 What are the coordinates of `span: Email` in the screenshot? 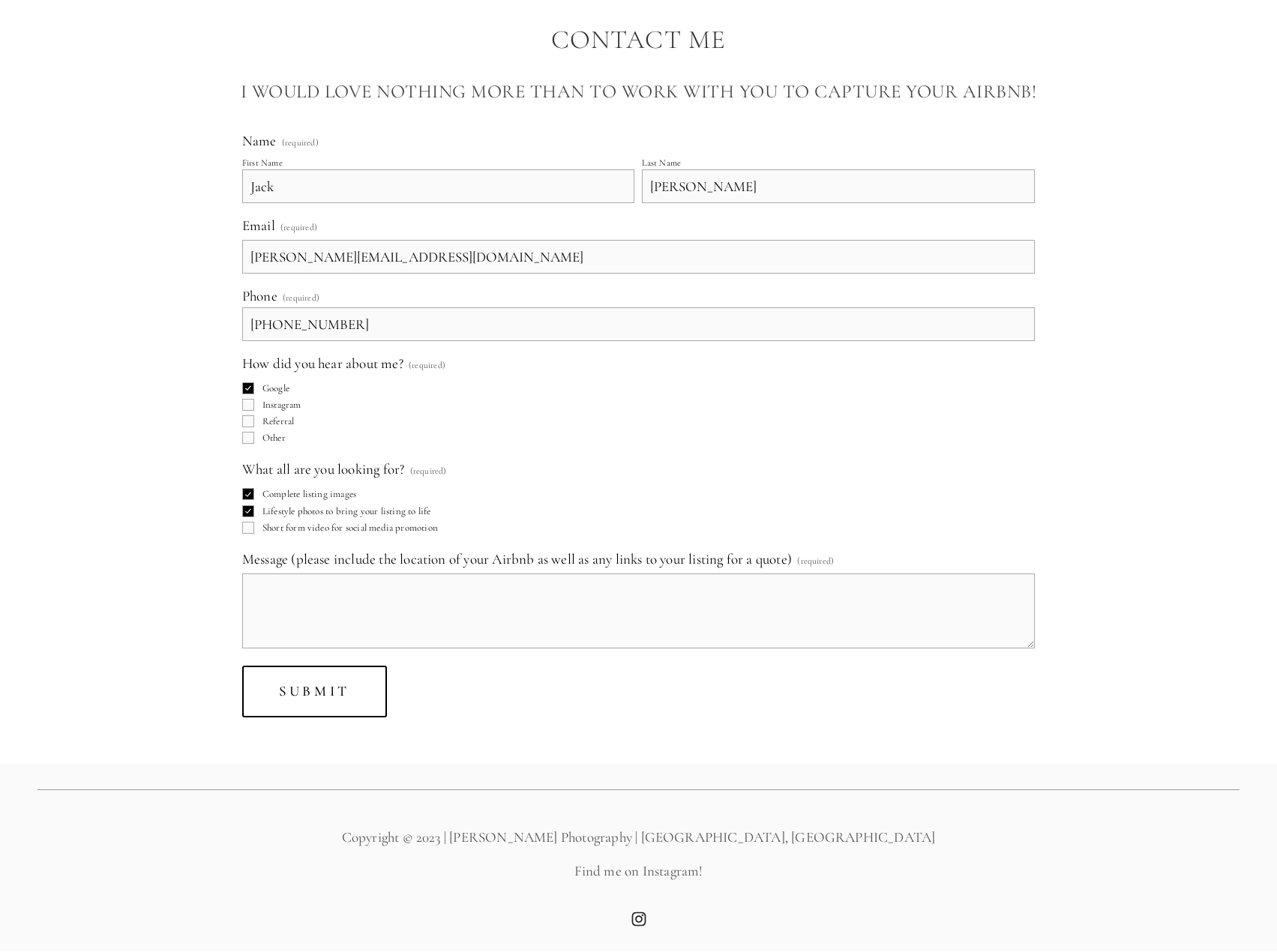 It's located at (259, 225).